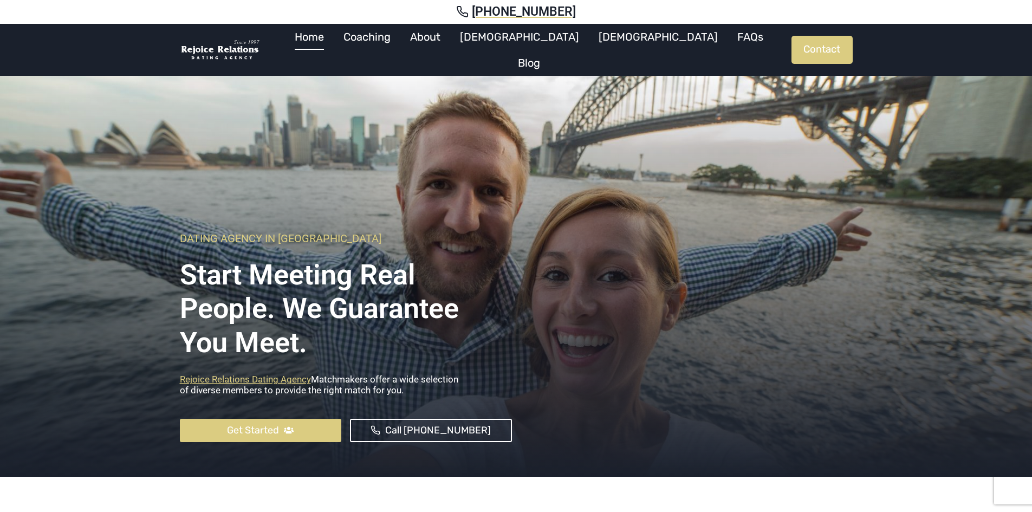  Describe the element at coordinates (367, 37) in the screenshot. I see `a: Coaching` at that location.